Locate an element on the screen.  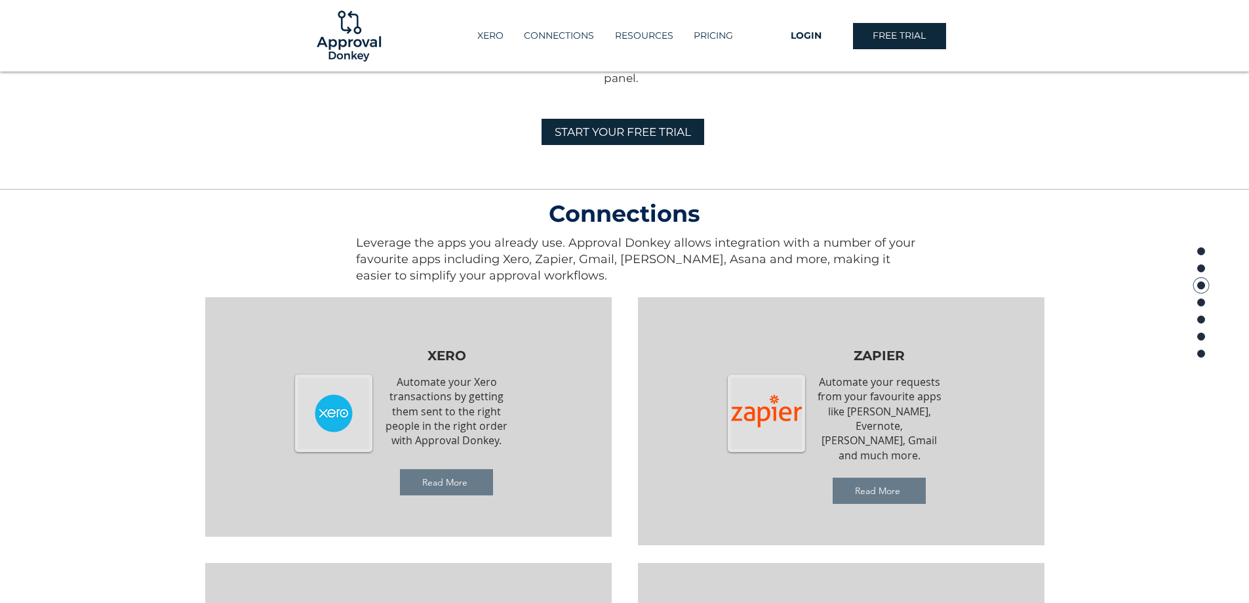
p: CONNECTIONS is located at coordinates (559, 35).